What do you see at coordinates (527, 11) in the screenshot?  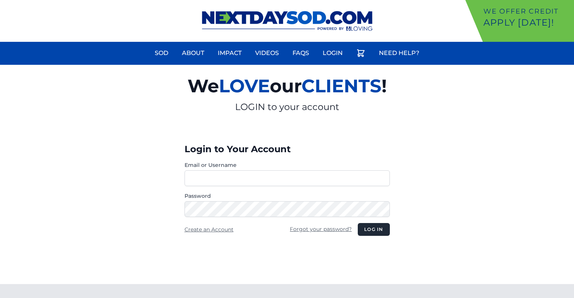 I see `p: We offer Credit` at bounding box center [527, 11].